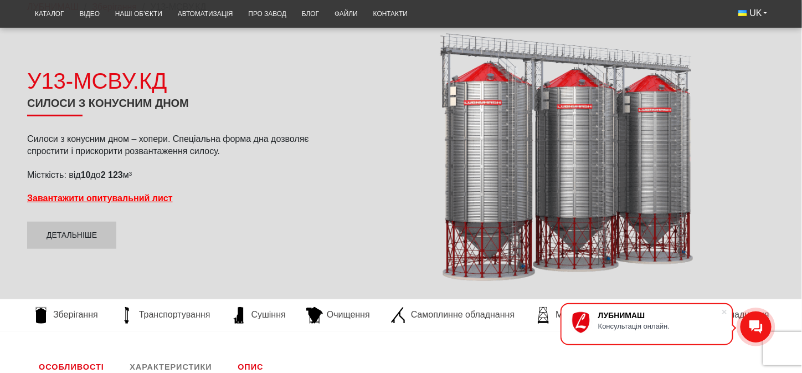 This screenshot has height=373, width=802. What do you see at coordinates (753, 13) in the screenshot?
I see `button: UK` at bounding box center [753, 13].